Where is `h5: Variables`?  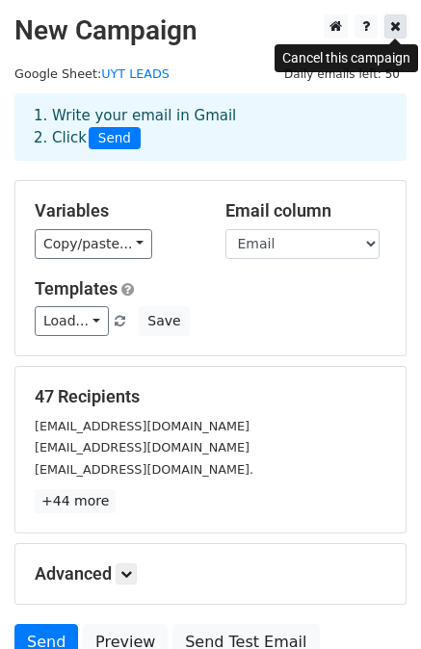 h5: Variables is located at coordinates (116, 211).